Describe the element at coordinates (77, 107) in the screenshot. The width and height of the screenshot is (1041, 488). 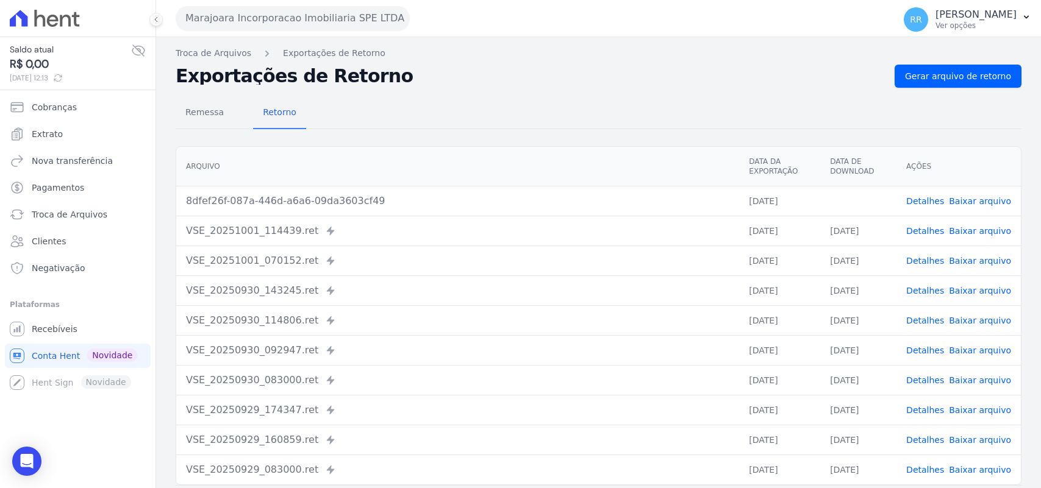
I see `a: Cobranças` at that location.